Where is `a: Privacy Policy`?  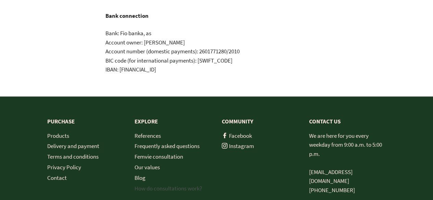 a: Privacy Policy is located at coordinates (64, 168).